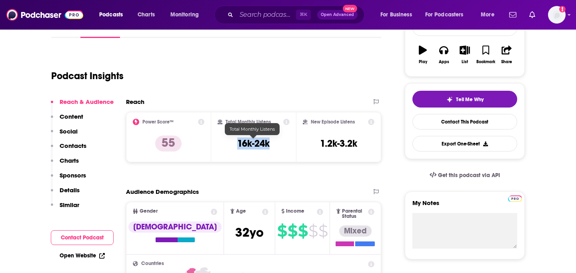 The height and width of the screenshot is (273, 576). Describe the element at coordinates (146, 15) in the screenshot. I see `span: Charts` at that location.